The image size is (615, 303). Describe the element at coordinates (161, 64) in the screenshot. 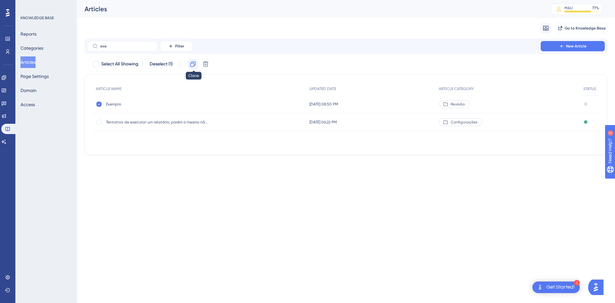

I see `button: Deselect (1)` at that location.